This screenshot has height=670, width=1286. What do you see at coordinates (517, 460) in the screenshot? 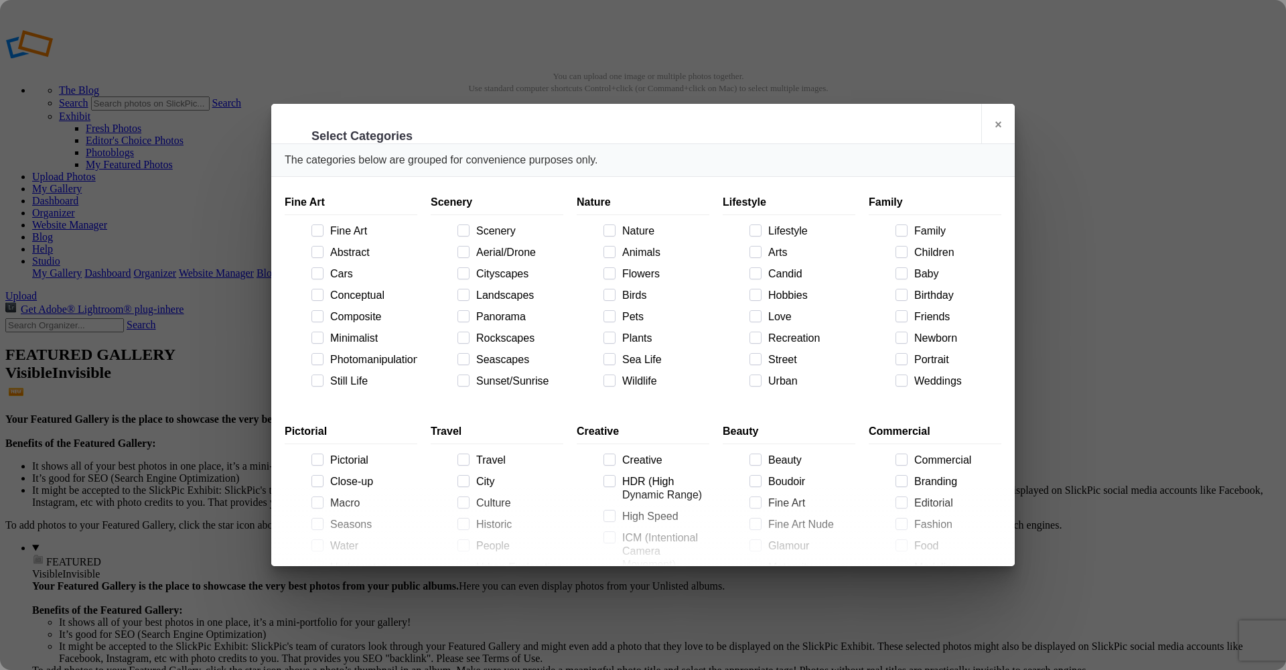
I see `span: Travel` at bounding box center [517, 460].